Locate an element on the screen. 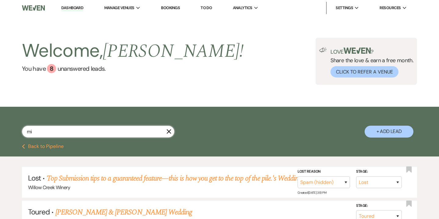 The height and width of the screenshot is (219, 439). span: Toured is located at coordinates (39, 212).